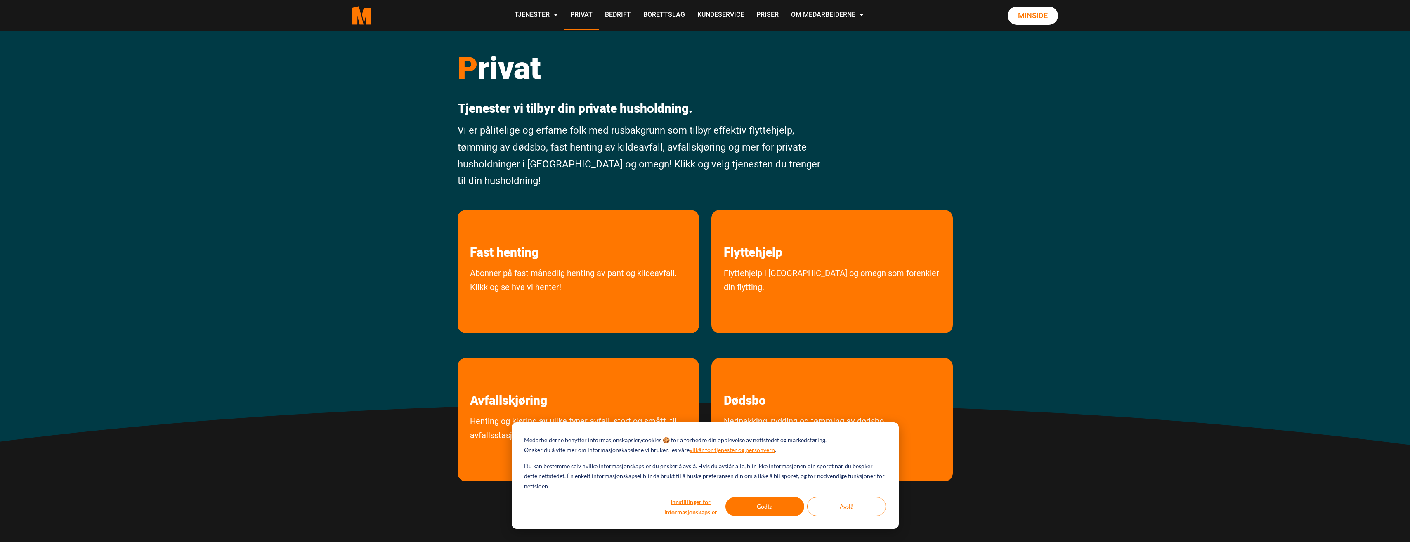 Image resolution: width=1410 pixels, height=542 pixels. What do you see at coordinates (642, 109) in the screenshot?
I see `p: Tjenester vi tilbyr din private husholdning.` at bounding box center [642, 109].